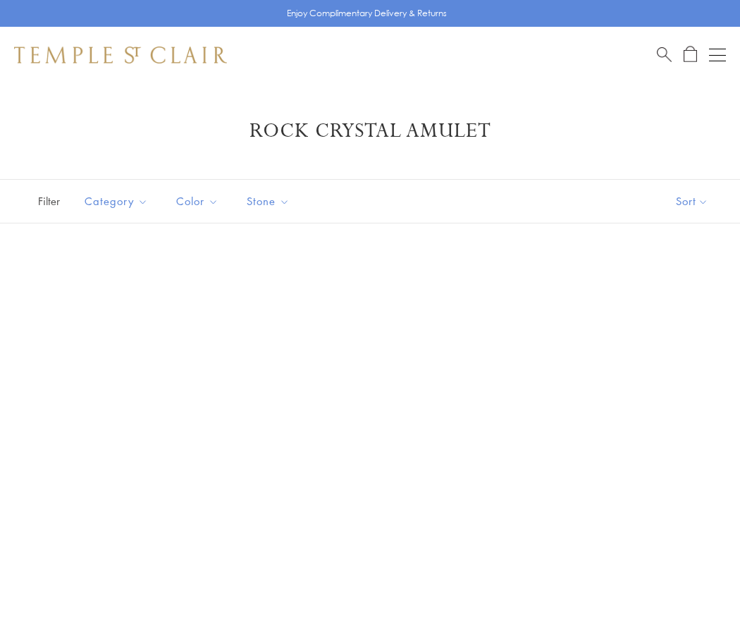 This screenshot has height=626, width=740. What do you see at coordinates (664, 54) in the screenshot?
I see `a: Search` at bounding box center [664, 54].